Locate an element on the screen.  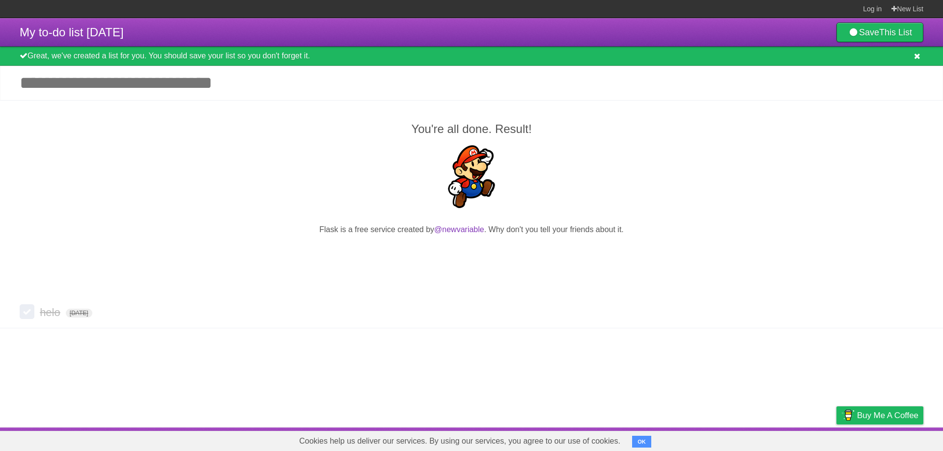
p: Flask is a free service created by . Why don't you tell your friends about it. is located at coordinates (472, 230).